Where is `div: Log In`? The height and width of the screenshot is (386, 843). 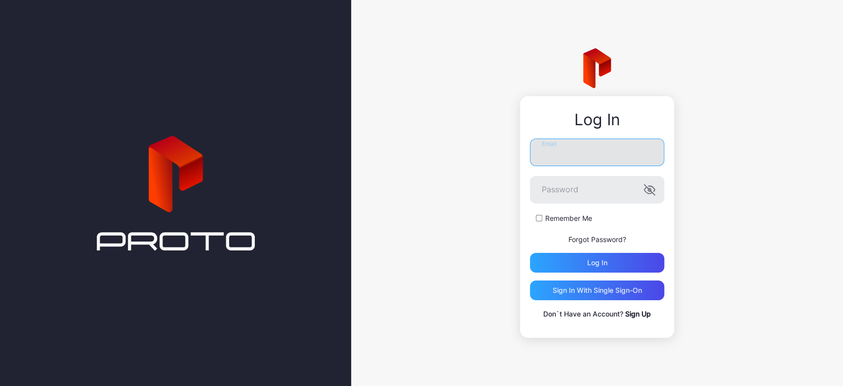 div: Log In is located at coordinates (597, 120).